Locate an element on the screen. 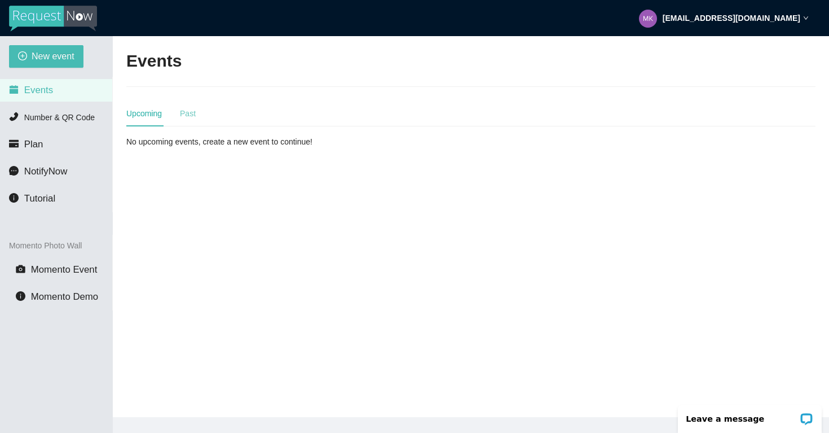 The height and width of the screenshot is (433, 829). span: Tutorial is located at coordinates (39, 198).